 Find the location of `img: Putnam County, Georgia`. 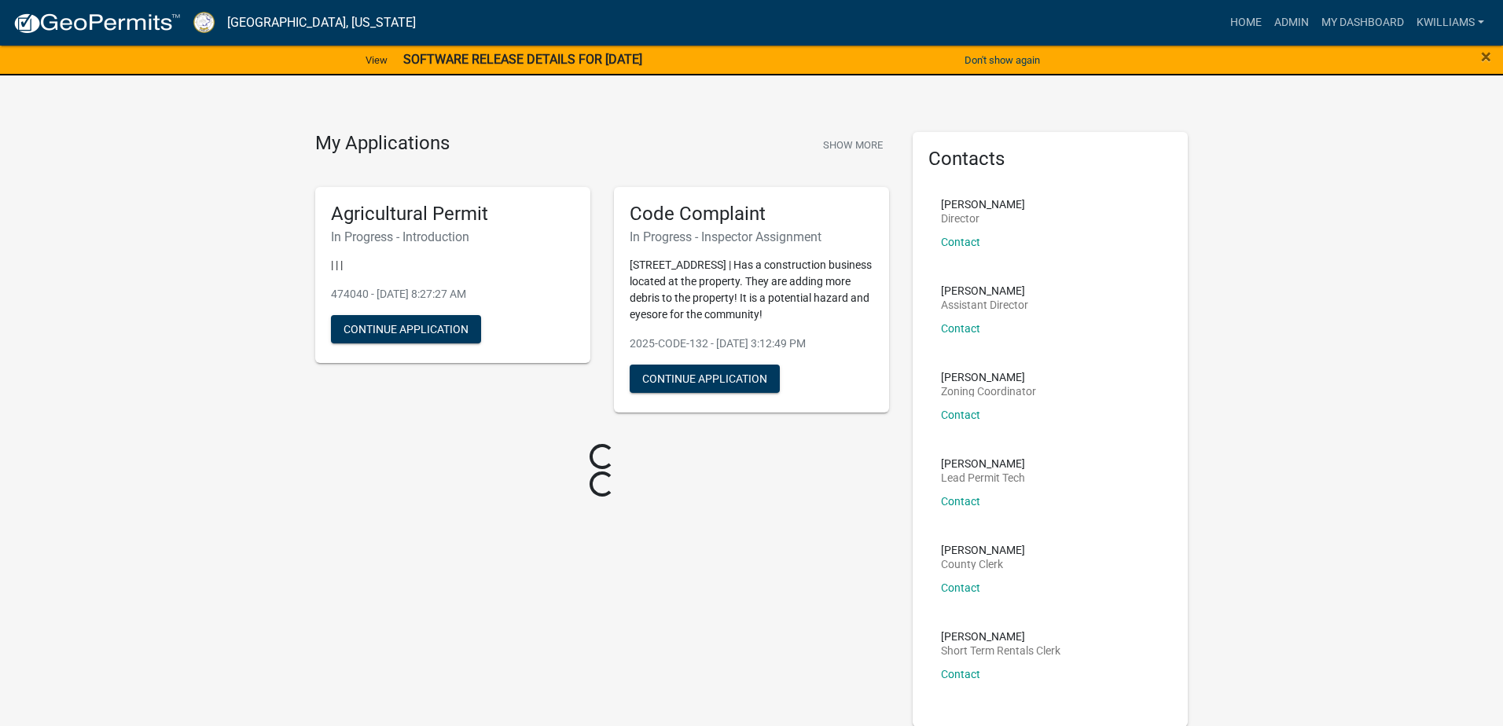

img: Putnam County, Georgia is located at coordinates (204, 22).